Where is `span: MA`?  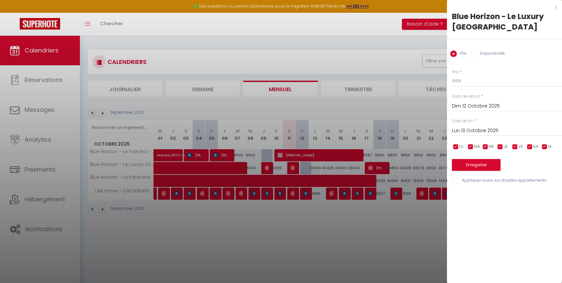
span: MA is located at coordinates (477, 147).